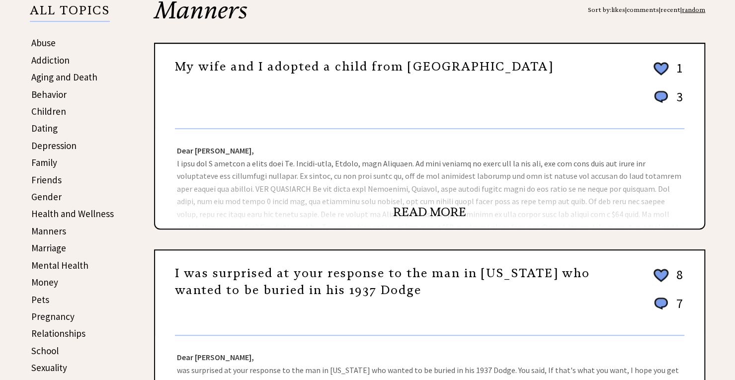  I want to click on td: 3, so click(678, 101).